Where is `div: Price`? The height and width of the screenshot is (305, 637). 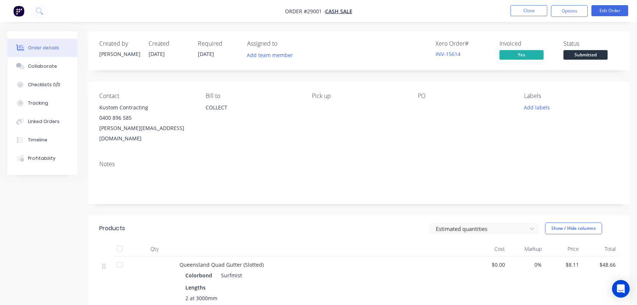 div: Price is located at coordinates (563, 249).